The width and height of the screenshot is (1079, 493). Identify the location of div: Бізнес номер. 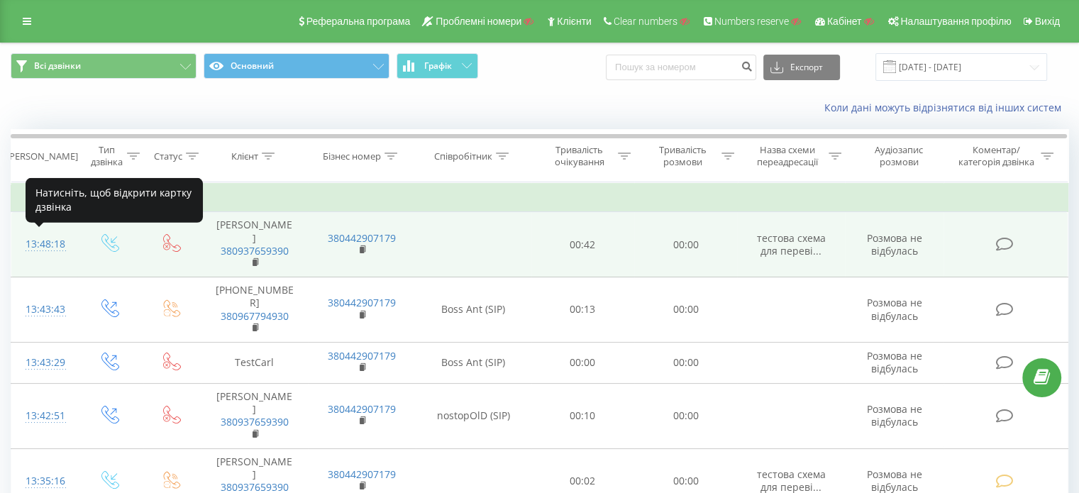
(352, 156).